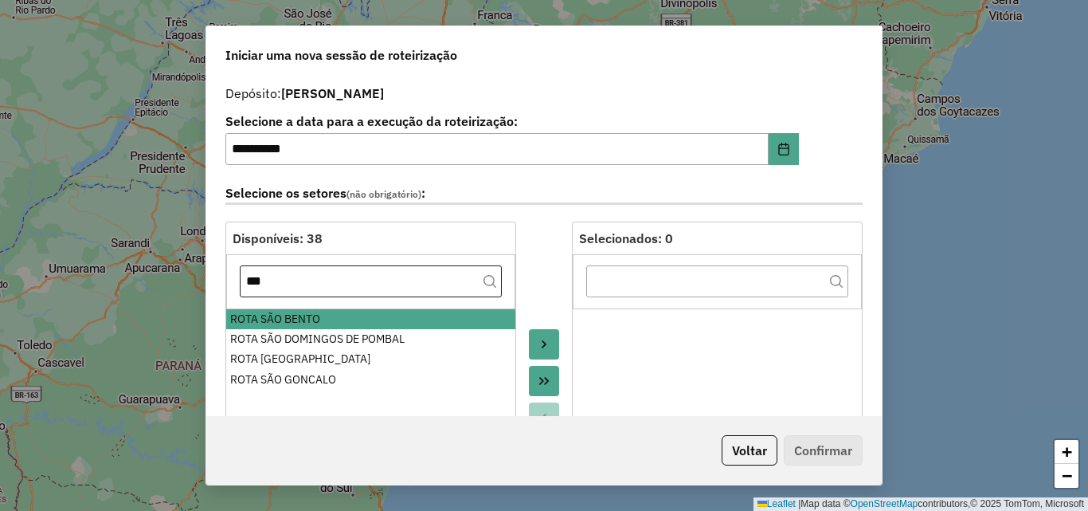 This screenshot has height=511, width=1088. Describe the element at coordinates (717, 238) in the screenshot. I see `div: Selecionados: 0` at that location.